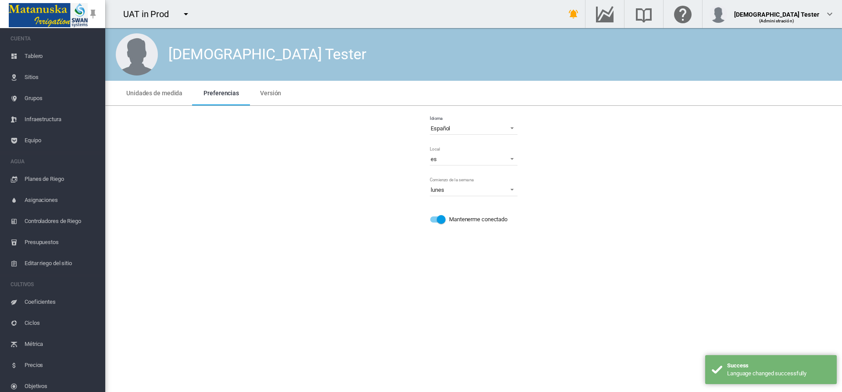 The width and height of the screenshot is (842, 392). I want to click on div: Success, so click(778, 365).